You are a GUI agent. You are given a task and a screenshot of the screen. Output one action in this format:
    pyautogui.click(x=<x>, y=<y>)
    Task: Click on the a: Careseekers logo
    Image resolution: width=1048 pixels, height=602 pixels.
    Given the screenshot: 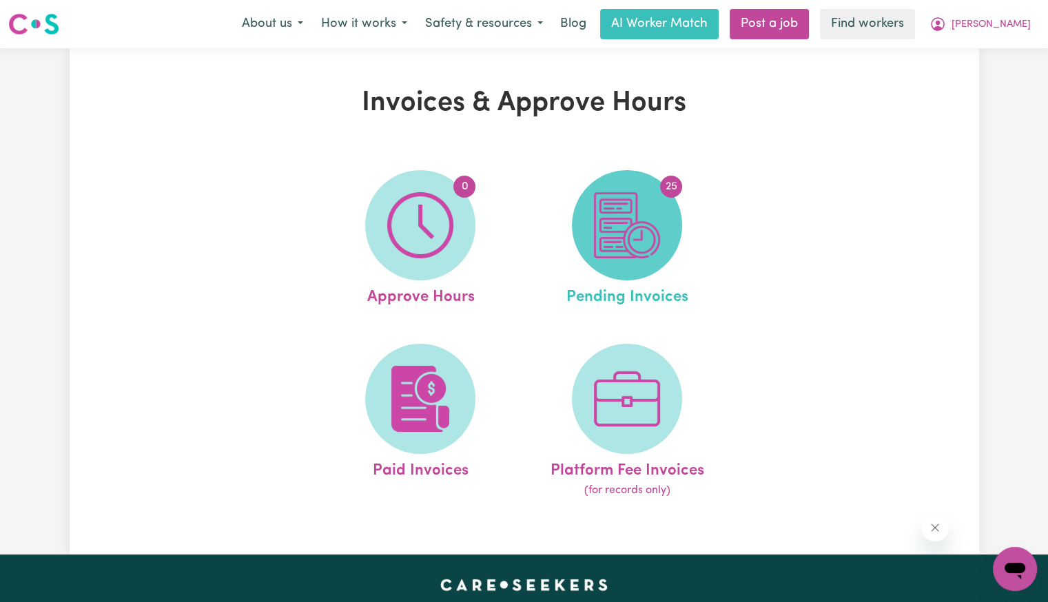 What is the action you would take?
    pyautogui.click(x=34, y=24)
    